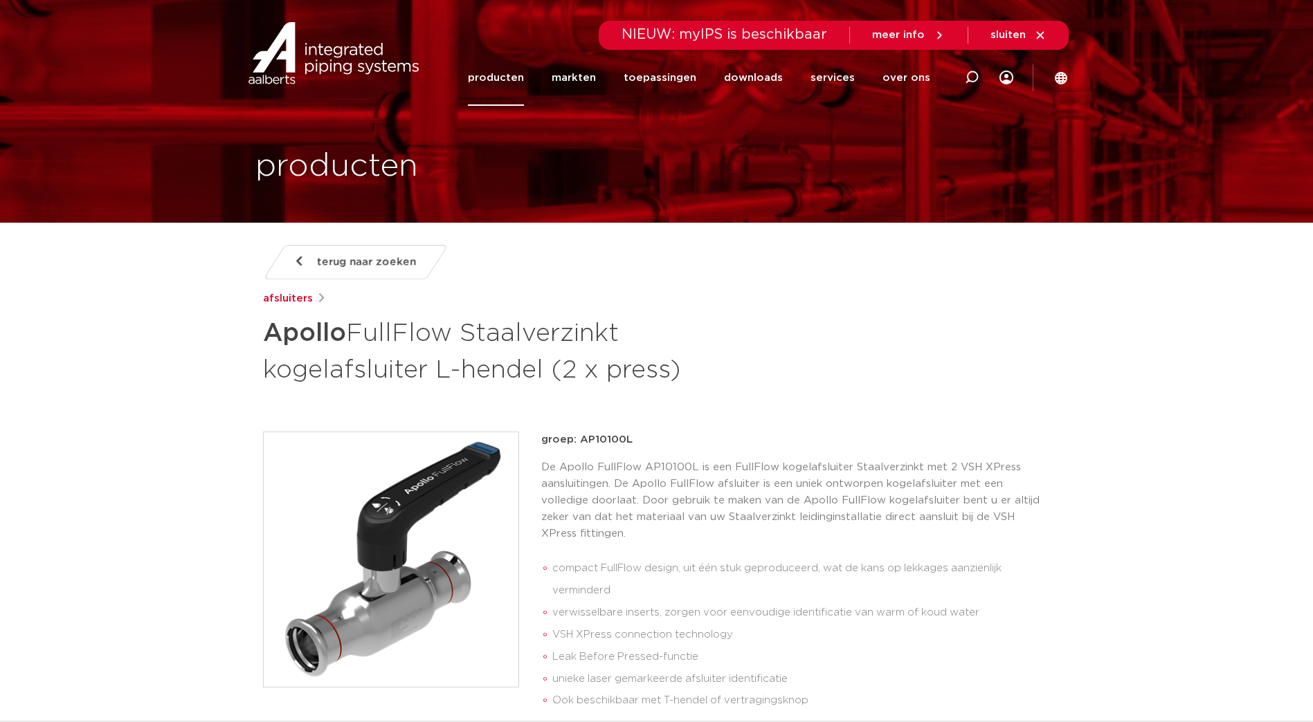 The image size is (1313, 722). Describe the element at coordinates (288, 299) in the screenshot. I see `a: afsluiters` at that location.